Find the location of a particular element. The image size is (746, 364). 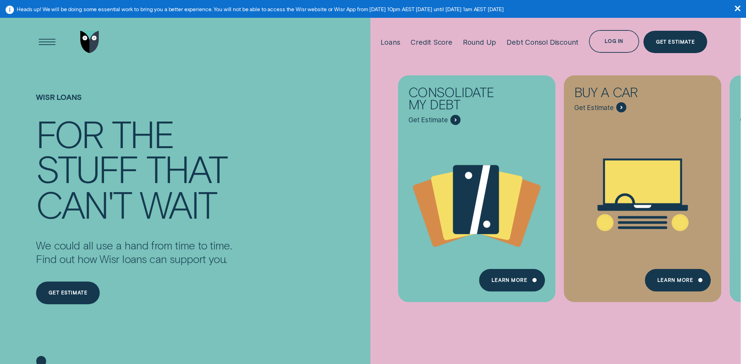

button: Log in is located at coordinates (614, 41).